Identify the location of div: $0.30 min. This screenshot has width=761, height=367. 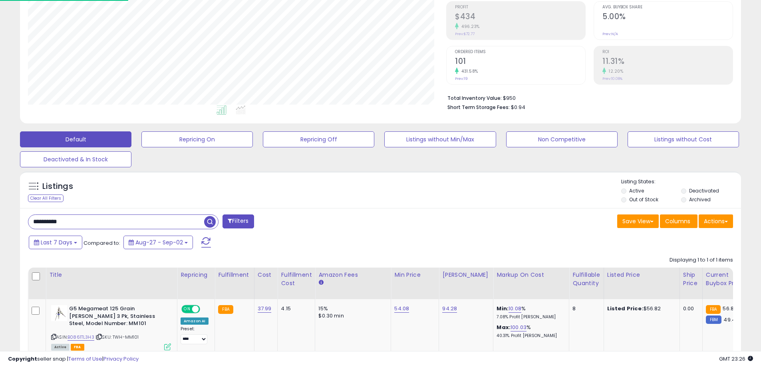
(351, 316).